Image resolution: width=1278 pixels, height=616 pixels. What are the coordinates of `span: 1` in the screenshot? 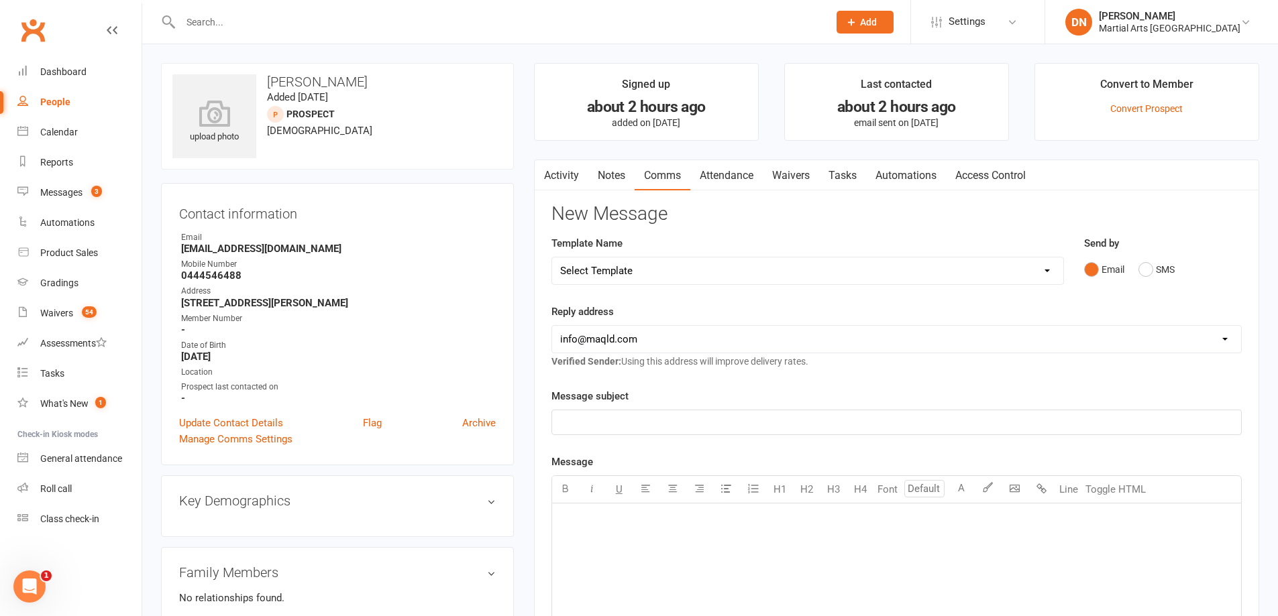 It's located at (46, 576).